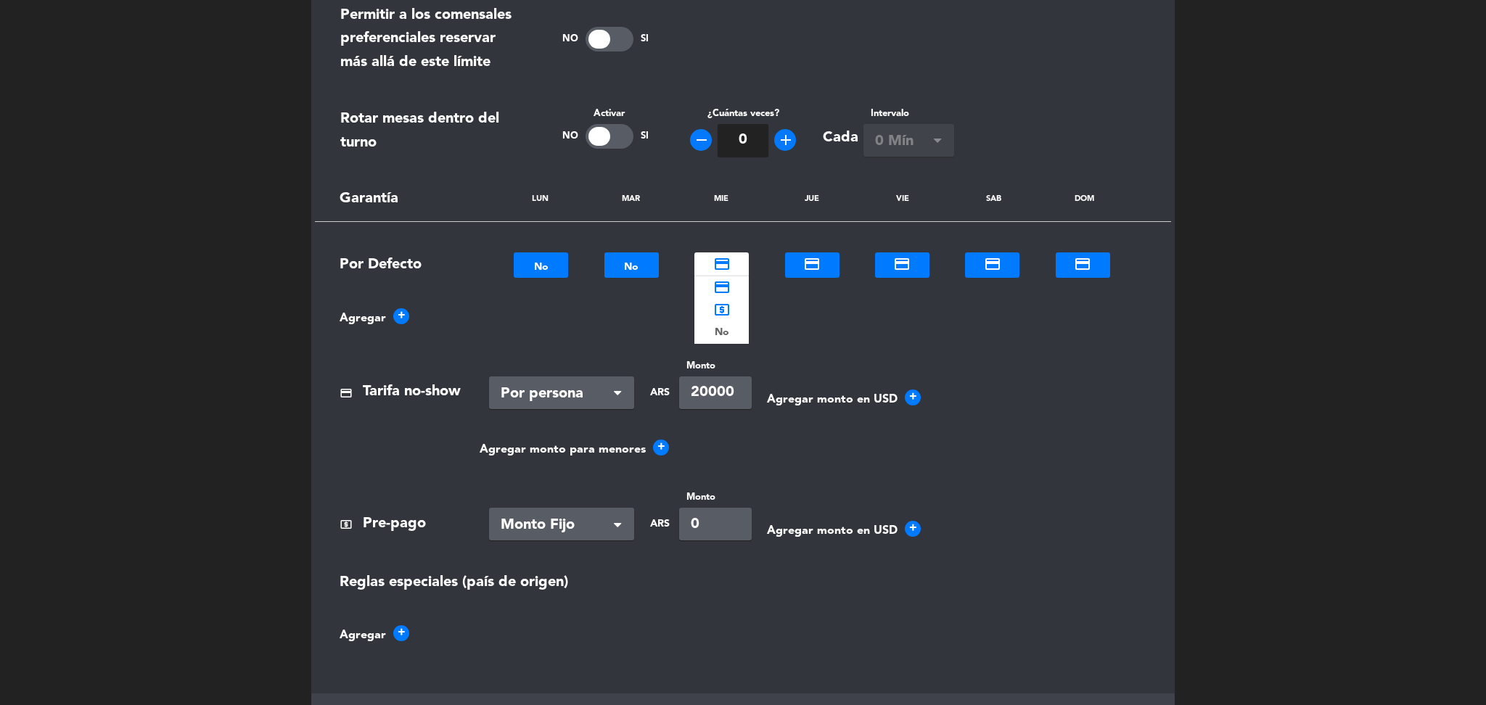 This screenshot has width=1486, height=705. Describe the element at coordinates (902, 199) in the screenshot. I see `div: VIE` at that location.